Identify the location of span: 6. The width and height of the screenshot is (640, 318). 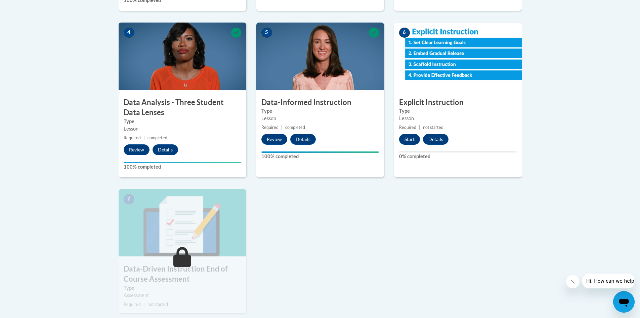
(405, 33).